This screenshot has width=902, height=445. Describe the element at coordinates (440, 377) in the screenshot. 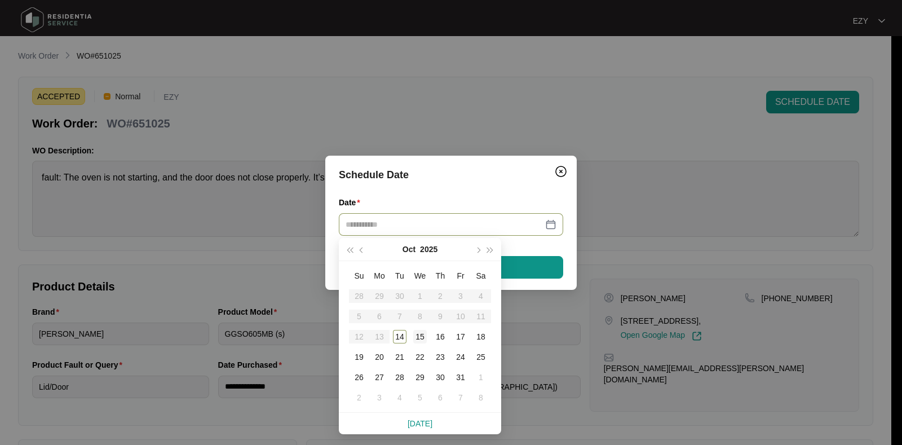

I see `div: 30` at that location.